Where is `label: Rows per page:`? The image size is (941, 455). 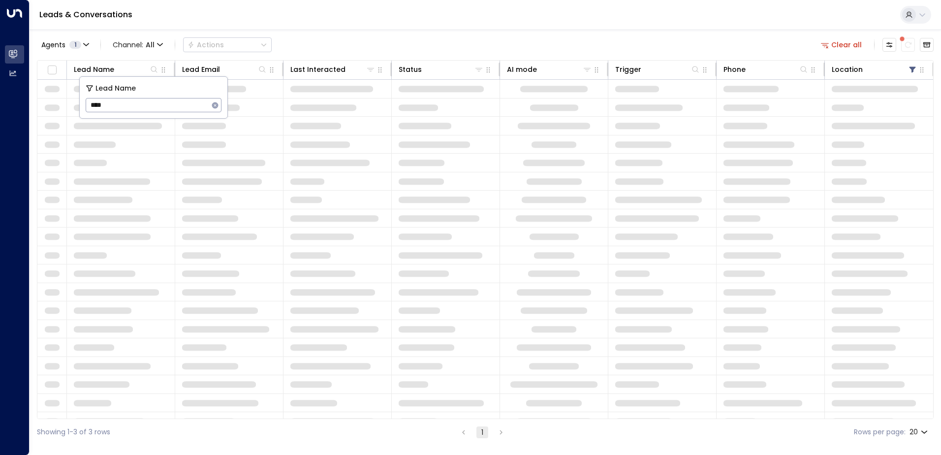 label: Rows per page: is located at coordinates (879, 432).